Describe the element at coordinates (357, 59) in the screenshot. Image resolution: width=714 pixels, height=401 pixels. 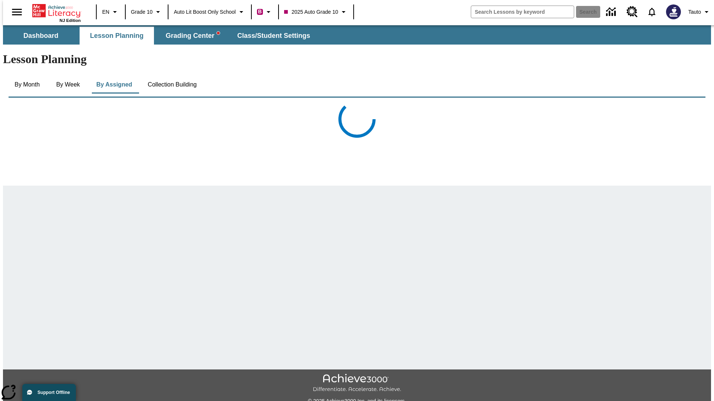
I see `h1: Lesson Planning` at that location.